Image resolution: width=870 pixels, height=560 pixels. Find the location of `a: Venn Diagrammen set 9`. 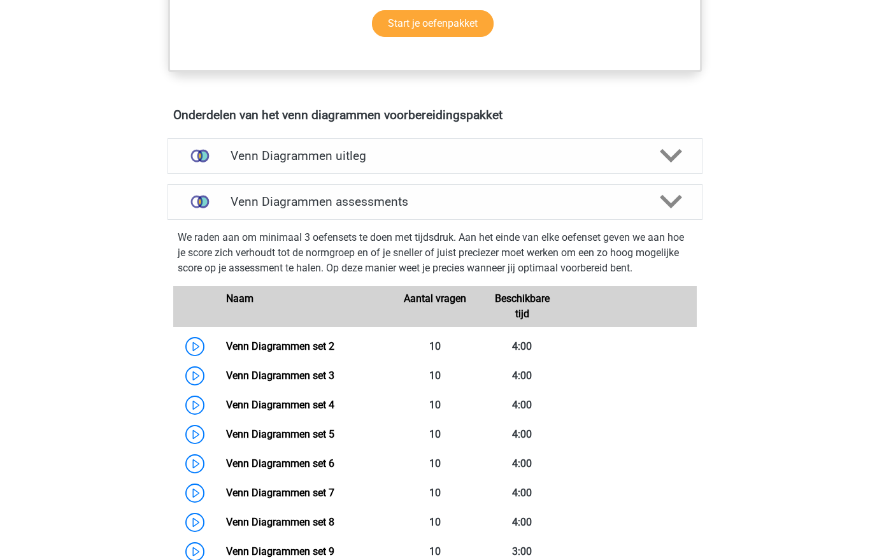

a: Venn Diagrammen set 9 is located at coordinates (280, 551).